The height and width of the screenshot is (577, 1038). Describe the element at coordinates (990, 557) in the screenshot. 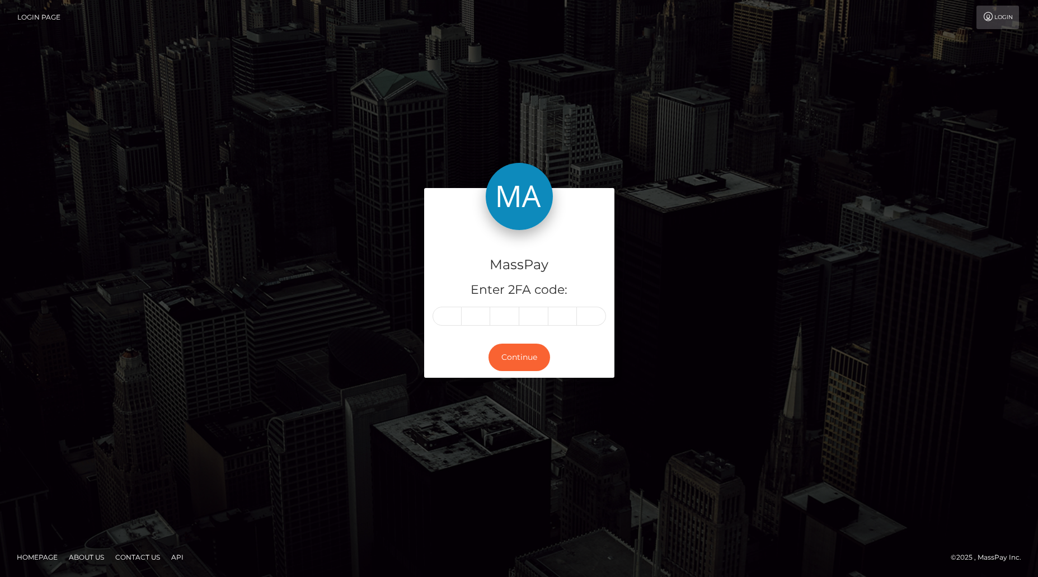

I see `div: © 2025 , MassPay Inc.` at that location.